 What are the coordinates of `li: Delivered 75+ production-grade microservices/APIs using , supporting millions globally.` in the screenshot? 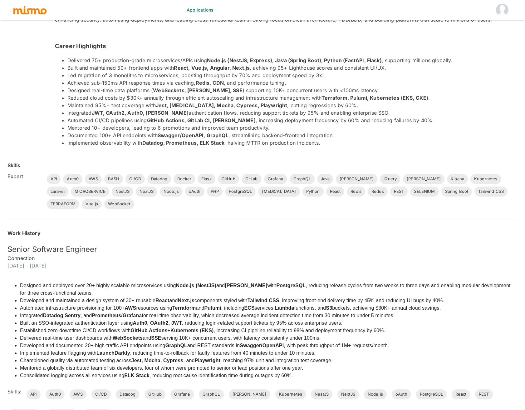 It's located at (288, 60).